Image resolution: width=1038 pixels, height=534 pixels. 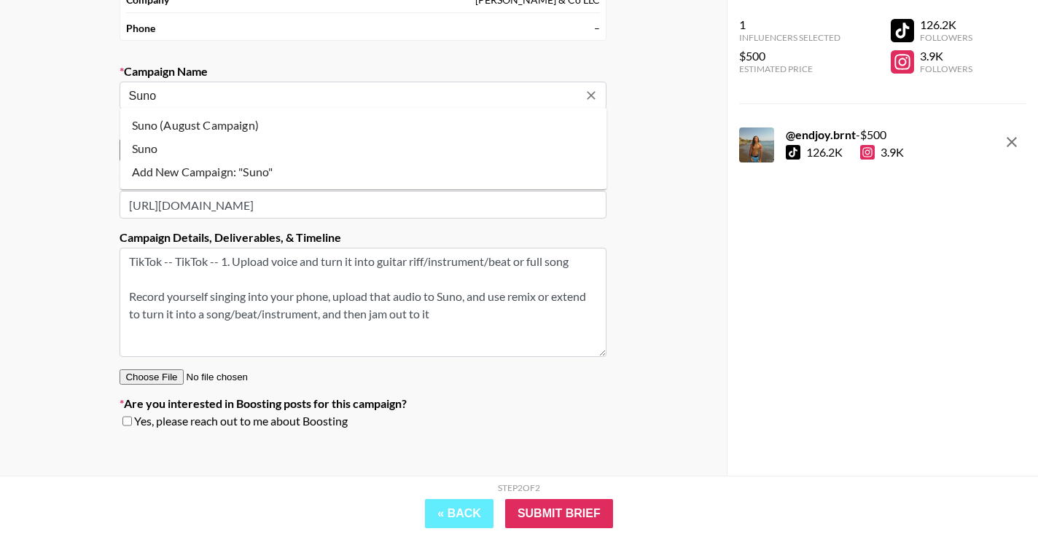 What do you see at coordinates (790, 56) in the screenshot?
I see `div: $500` at bounding box center [790, 56].